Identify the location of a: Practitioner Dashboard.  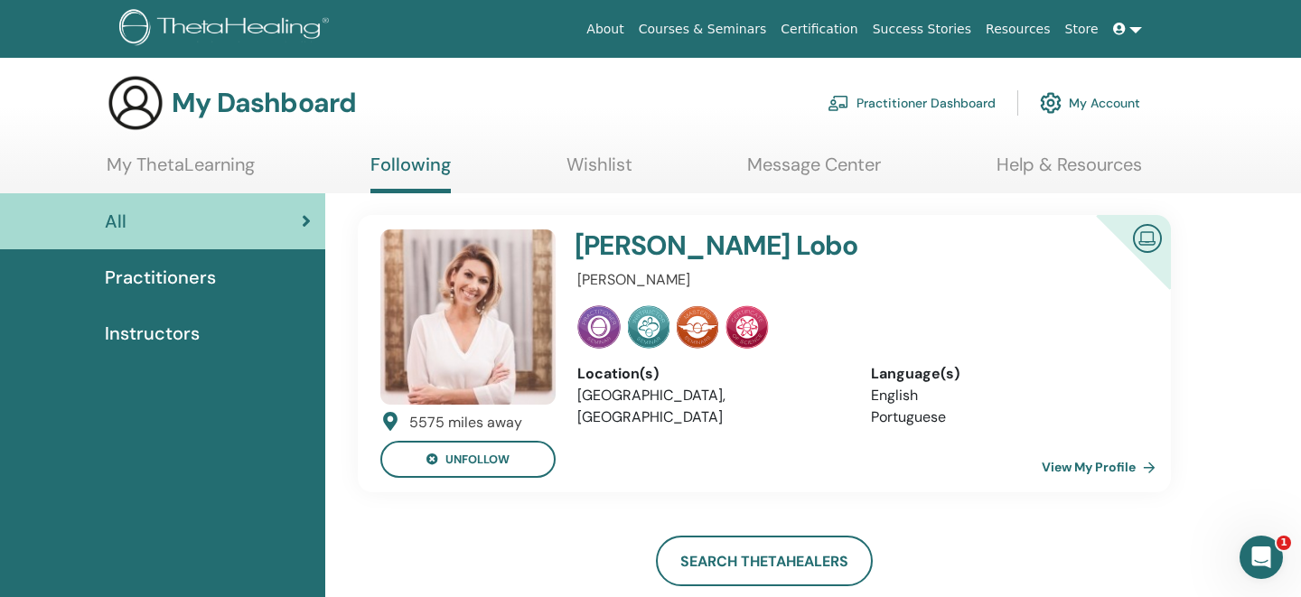
(911, 103).